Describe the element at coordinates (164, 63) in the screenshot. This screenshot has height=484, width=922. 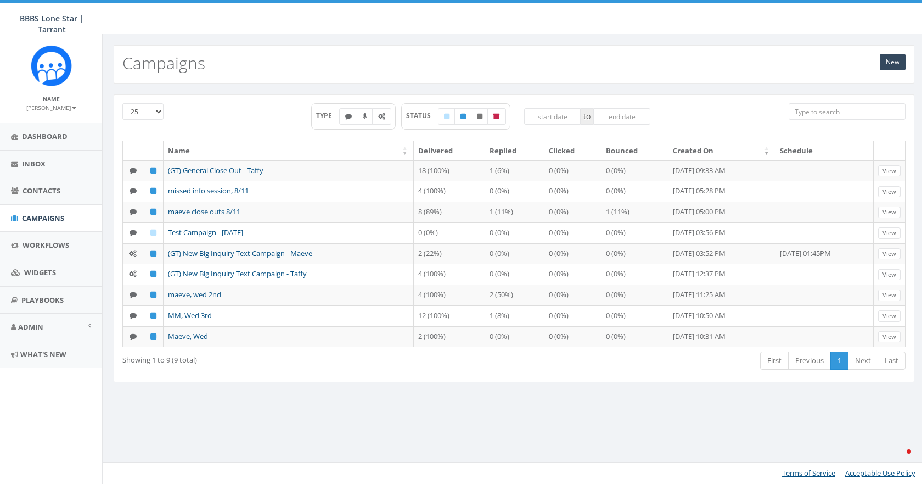
I see `h2: Campaigns` at that location.